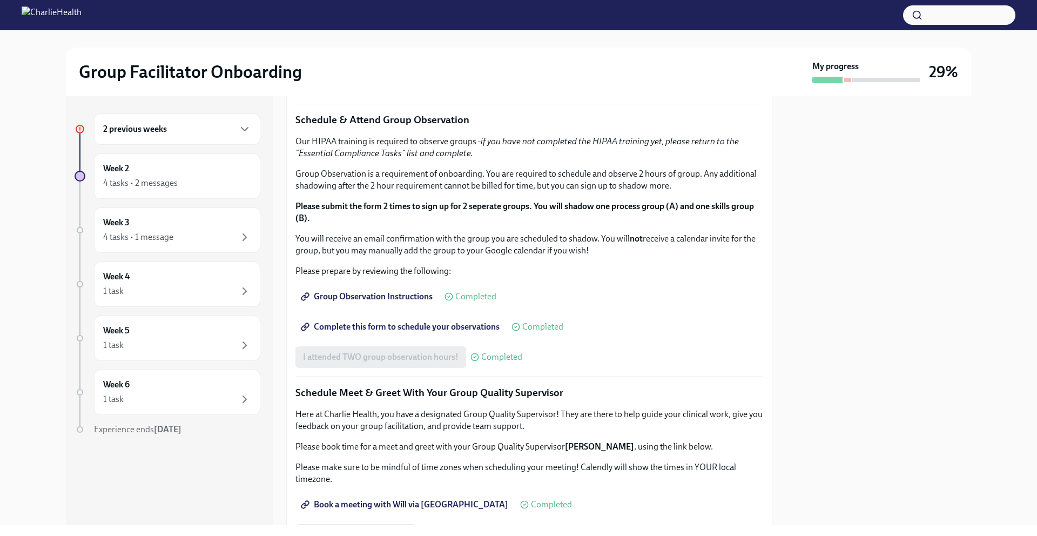 The width and height of the screenshot is (1037, 536). Describe the element at coordinates (636, 238) in the screenshot. I see `strong: not` at that location.